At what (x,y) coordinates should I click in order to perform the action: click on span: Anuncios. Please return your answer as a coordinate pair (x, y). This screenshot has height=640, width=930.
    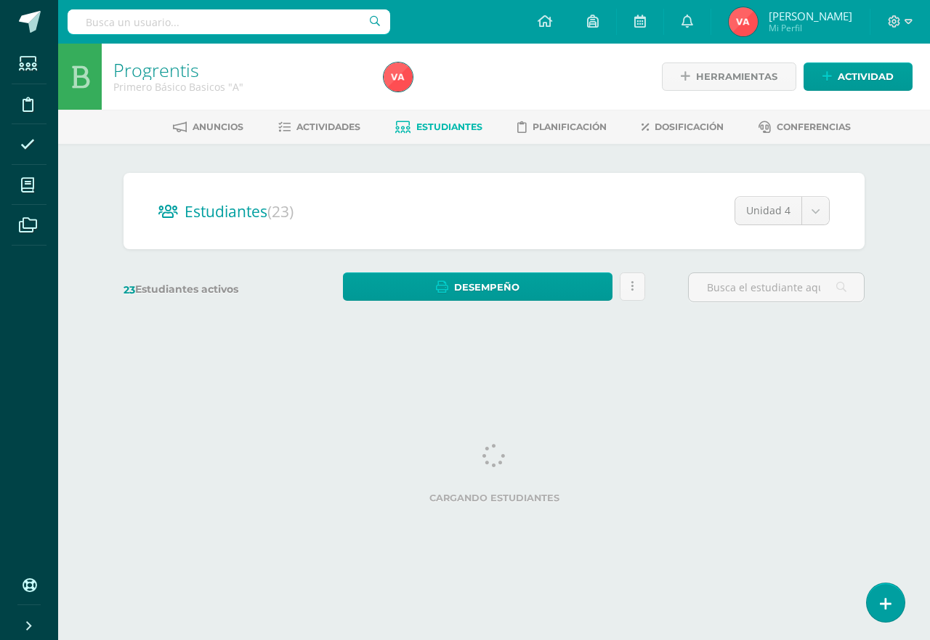
    Looking at the image, I should click on (218, 126).